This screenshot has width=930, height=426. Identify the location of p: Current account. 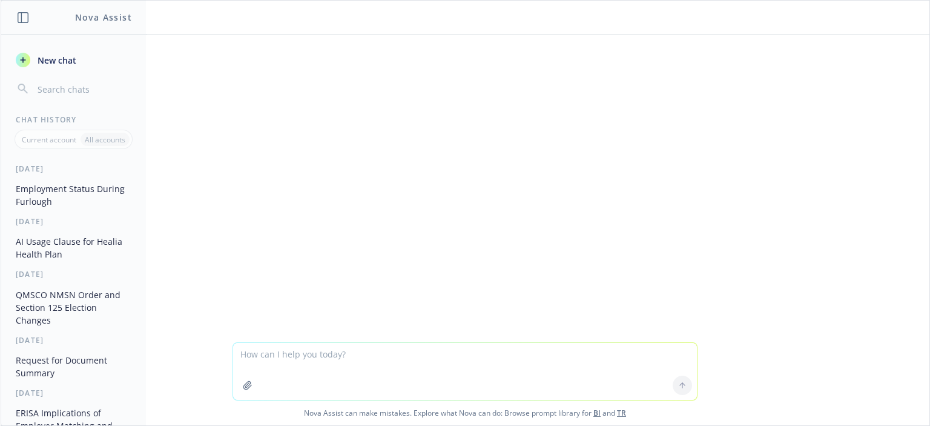
(49, 139).